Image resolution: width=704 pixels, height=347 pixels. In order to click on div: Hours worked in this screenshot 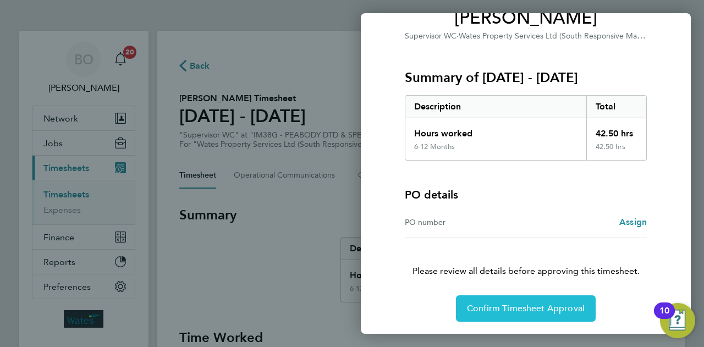, I will do `click(496, 130)`.